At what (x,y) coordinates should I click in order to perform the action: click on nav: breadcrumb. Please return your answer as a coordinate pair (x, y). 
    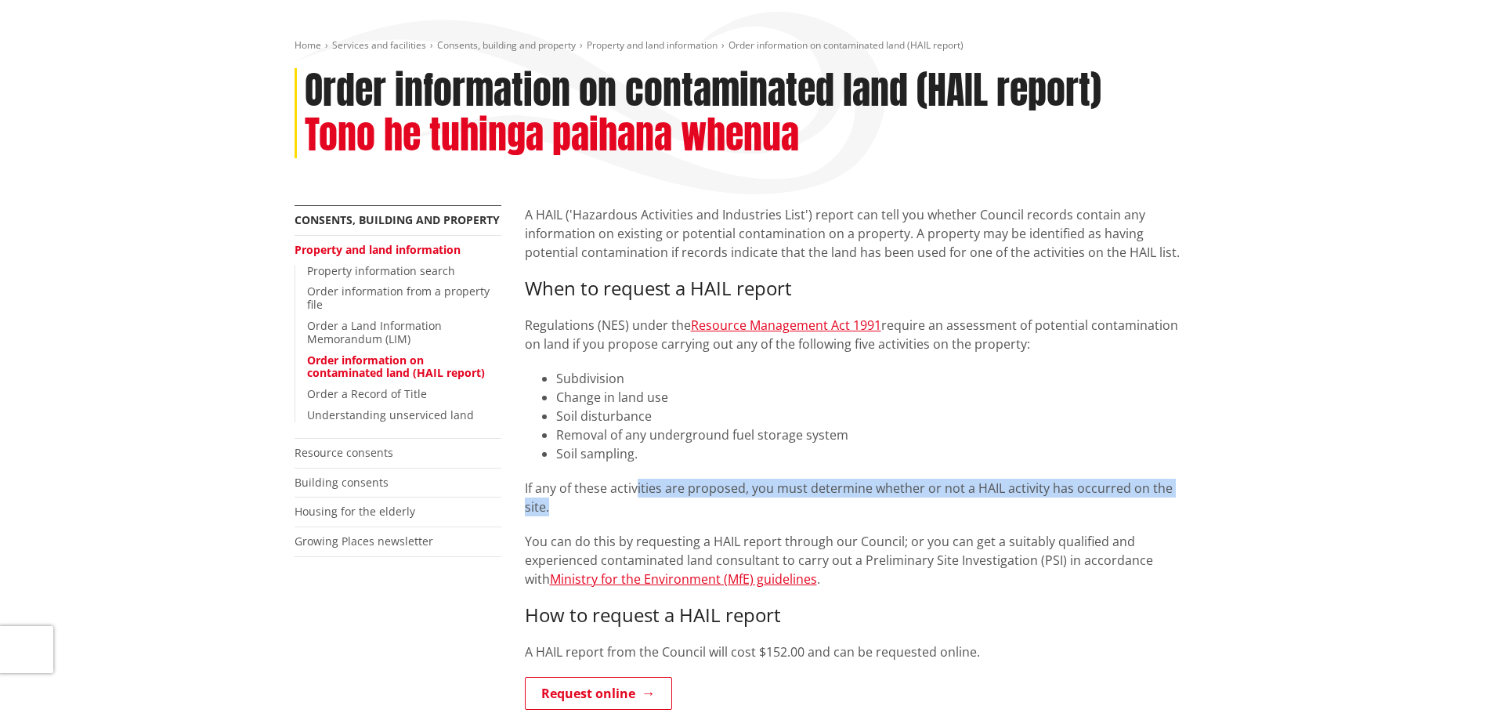
    Looking at the image, I should click on (744, 45).